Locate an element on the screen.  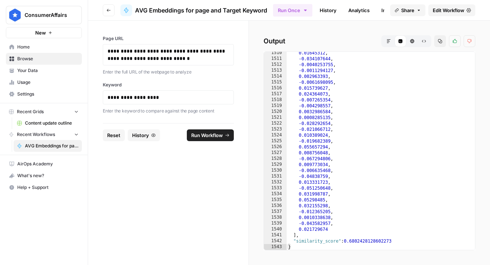
label: Keyword is located at coordinates (168, 85).